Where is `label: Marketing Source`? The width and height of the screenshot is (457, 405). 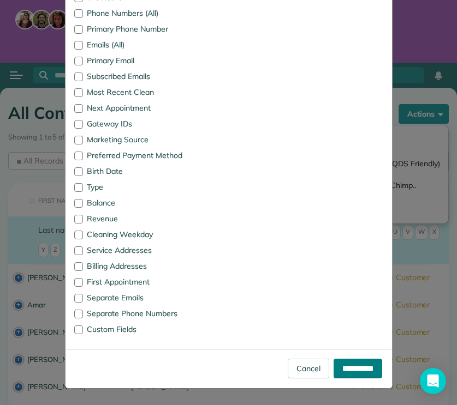 label: Marketing Source is located at coordinates (147, 140).